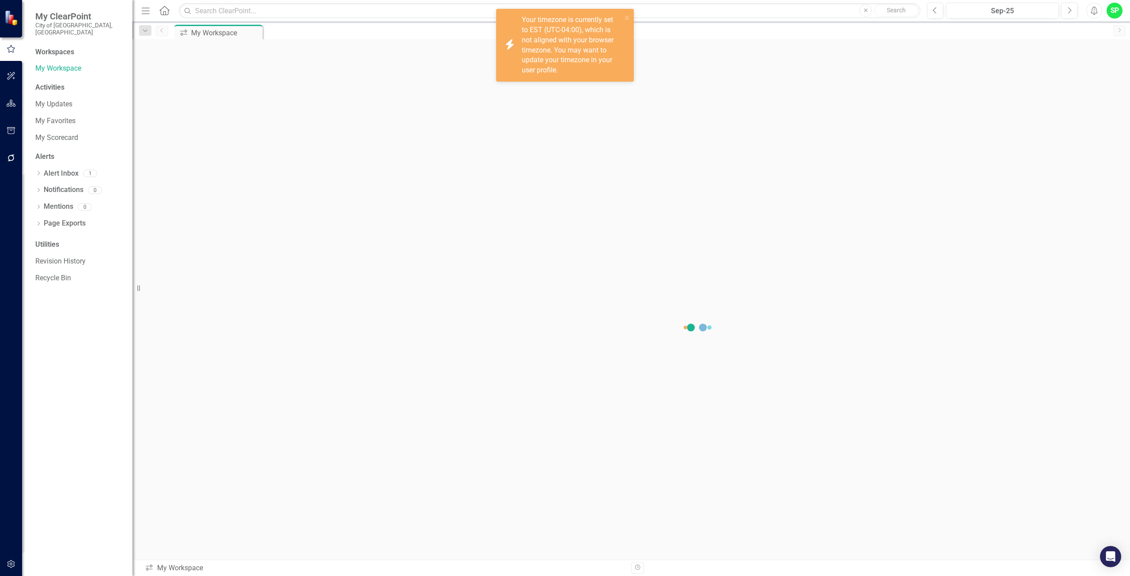 The width and height of the screenshot is (1130, 576). I want to click on a: My Workspace, so click(79, 68).